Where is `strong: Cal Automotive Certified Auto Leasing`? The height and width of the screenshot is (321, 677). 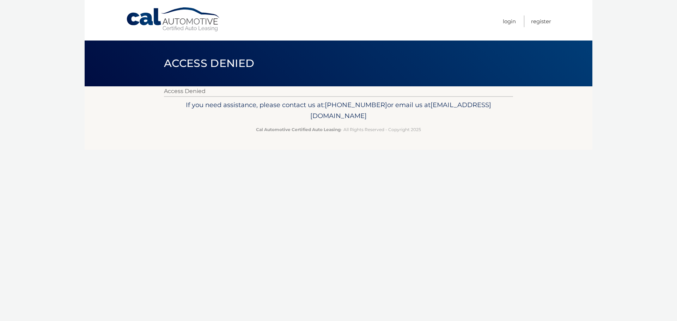
strong: Cal Automotive Certified Auto Leasing is located at coordinates (298, 129).